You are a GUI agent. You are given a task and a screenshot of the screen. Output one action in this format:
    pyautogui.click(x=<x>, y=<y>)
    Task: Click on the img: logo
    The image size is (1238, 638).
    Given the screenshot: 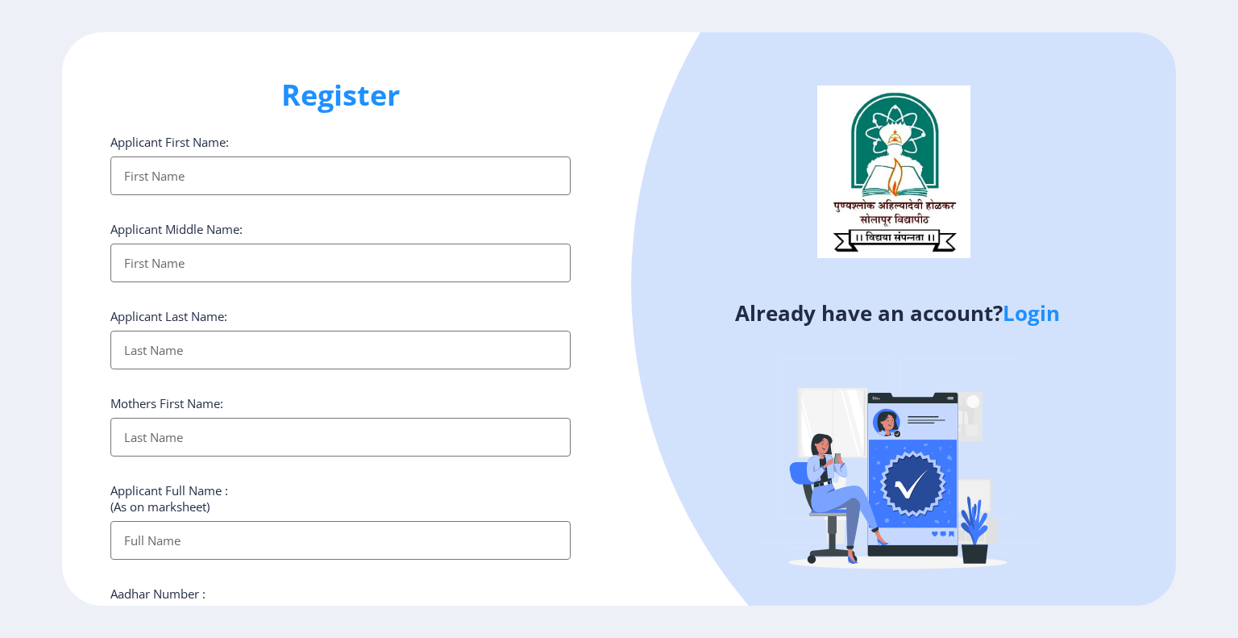 What is the action you would take?
    pyautogui.click(x=894, y=172)
    